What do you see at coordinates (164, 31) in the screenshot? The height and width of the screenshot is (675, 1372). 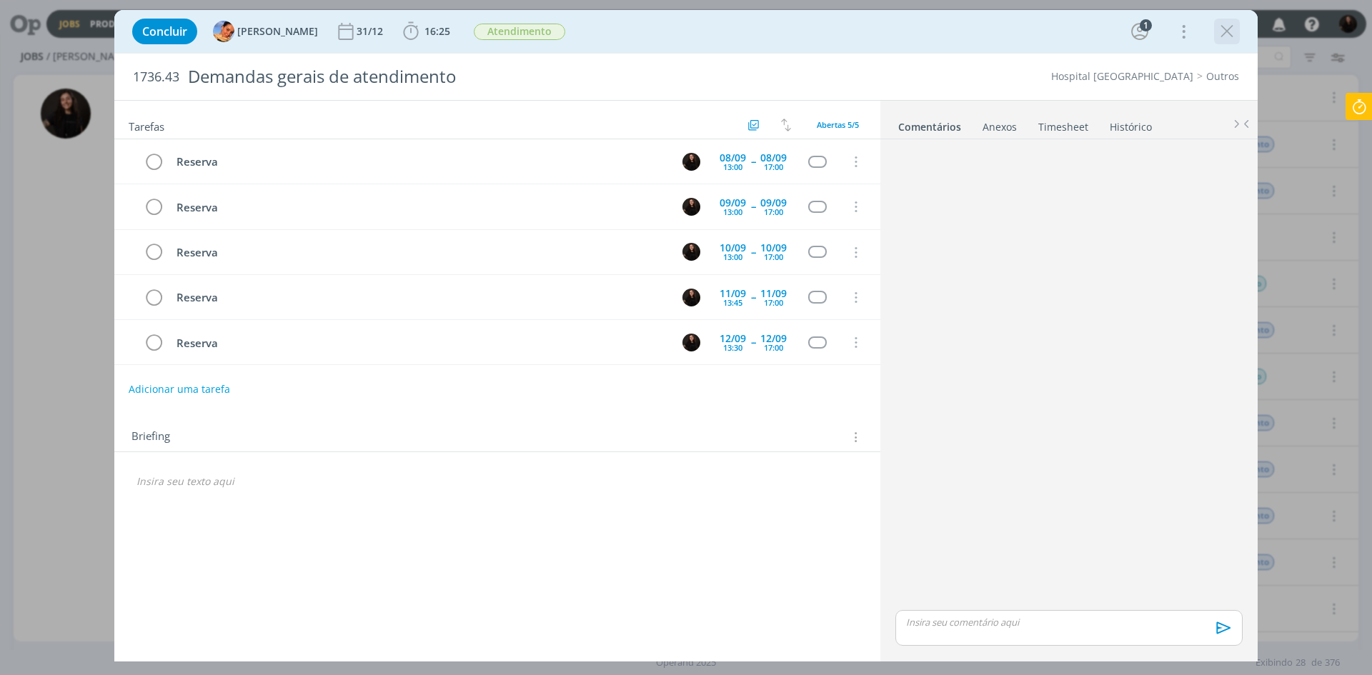 I see `button: Concluir` at bounding box center [164, 31].